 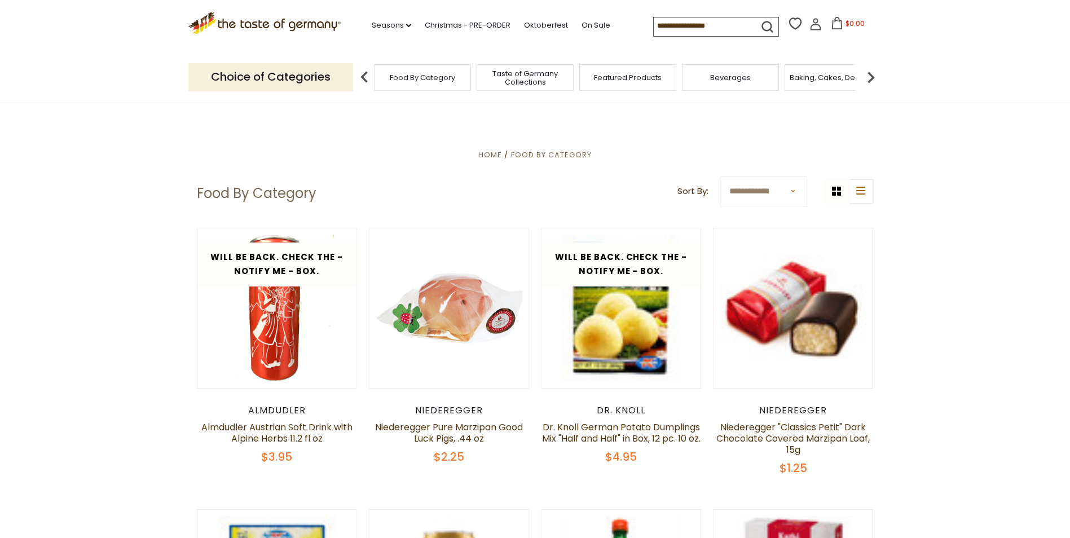 What do you see at coordinates (525, 78) in the screenshot?
I see `a: Taste of Germany Collections` at bounding box center [525, 78].